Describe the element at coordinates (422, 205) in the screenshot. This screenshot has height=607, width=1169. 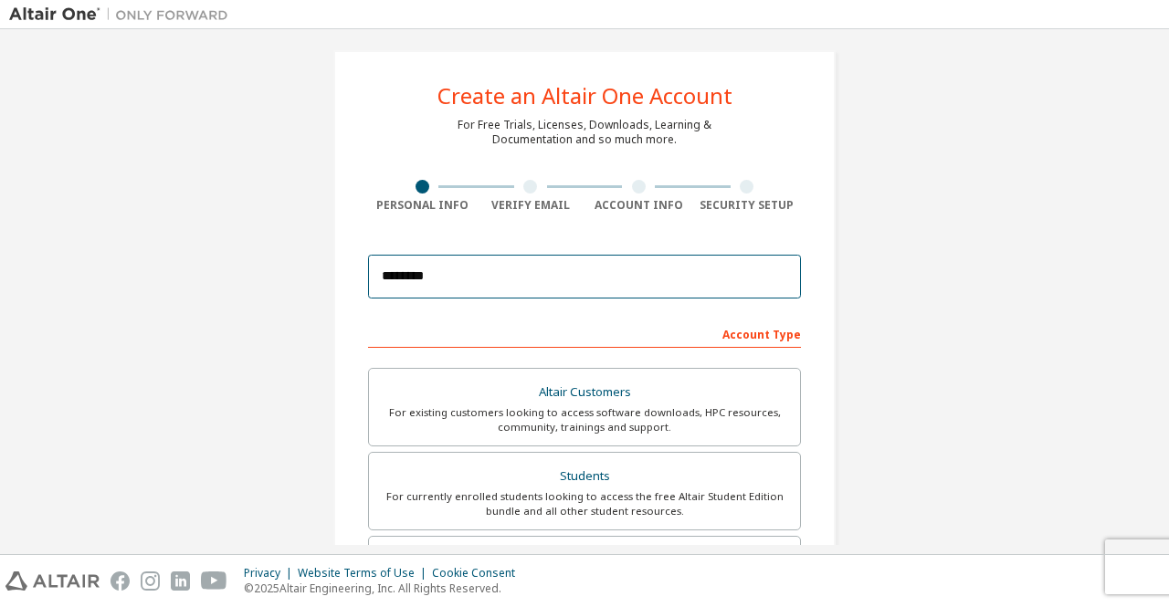
I see `div: Personal Info` at that location.